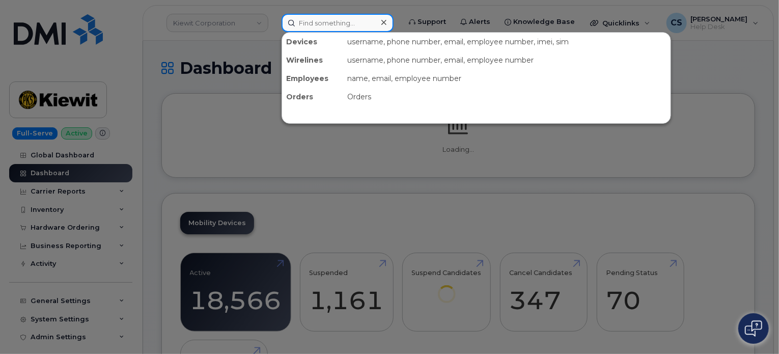 This screenshot has width=779, height=354. What do you see at coordinates (313, 60) in the screenshot?
I see `div: Wirelines` at bounding box center [313, 60].